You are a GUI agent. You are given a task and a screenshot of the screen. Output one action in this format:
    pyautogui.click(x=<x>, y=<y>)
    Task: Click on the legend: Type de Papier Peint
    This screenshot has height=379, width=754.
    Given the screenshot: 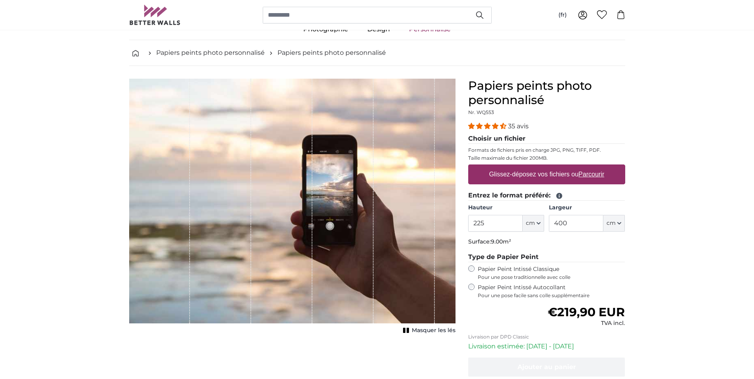 What is the action you would take?
    pyautogui.click(x=546, y=257)
    